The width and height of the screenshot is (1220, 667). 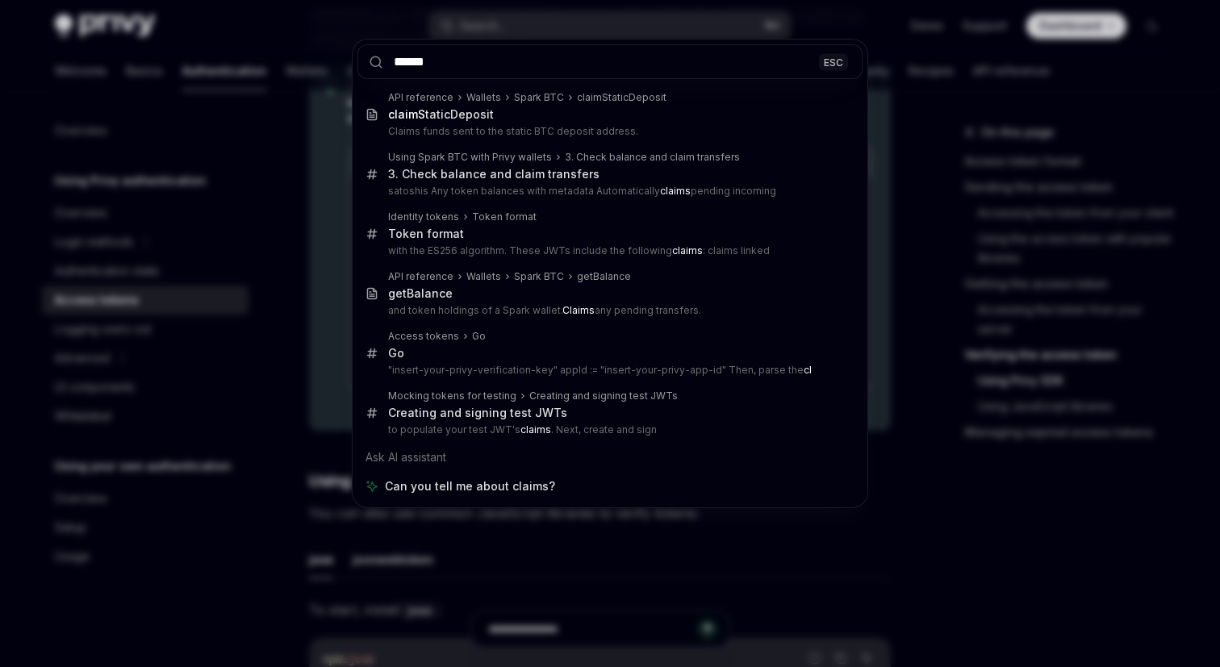 I want to click on span: Can you tell me about claims?, so click(x=469, y=486).